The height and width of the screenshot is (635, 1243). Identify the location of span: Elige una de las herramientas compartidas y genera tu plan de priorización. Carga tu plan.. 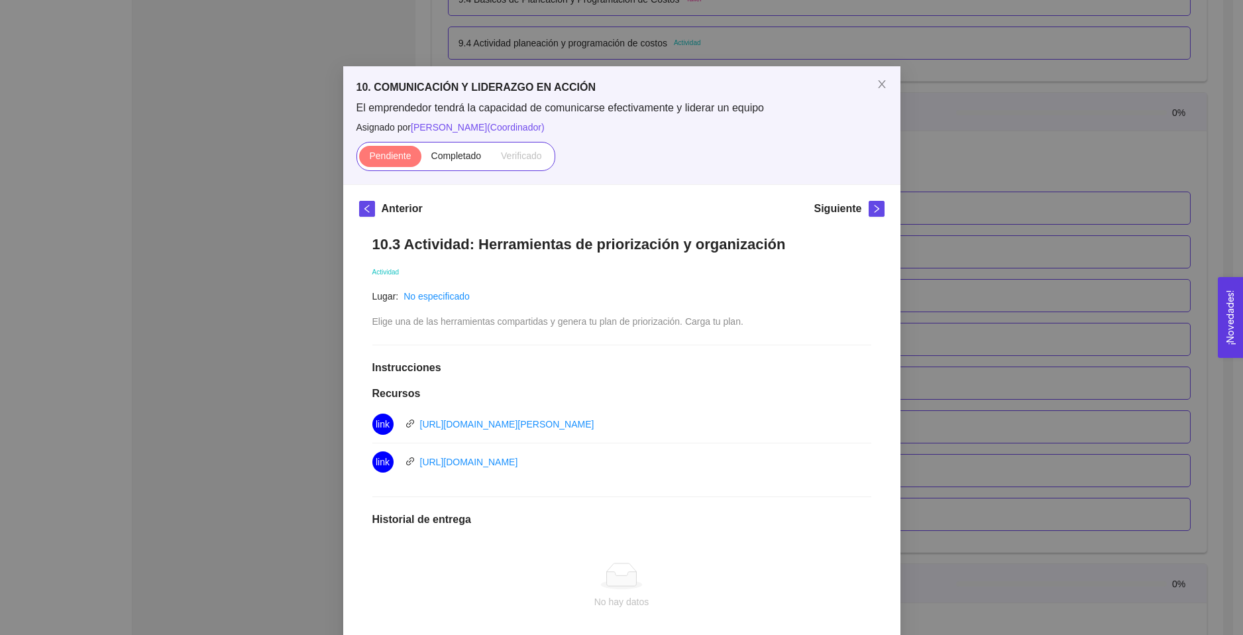
(558, 321).